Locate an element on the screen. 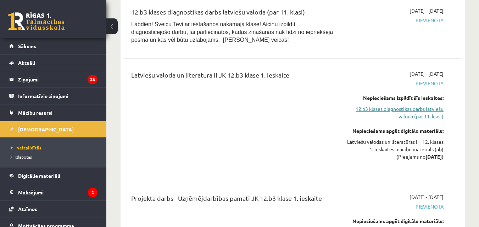  a: Informatīvie ziņojumi is located at coordinates (53, 96).